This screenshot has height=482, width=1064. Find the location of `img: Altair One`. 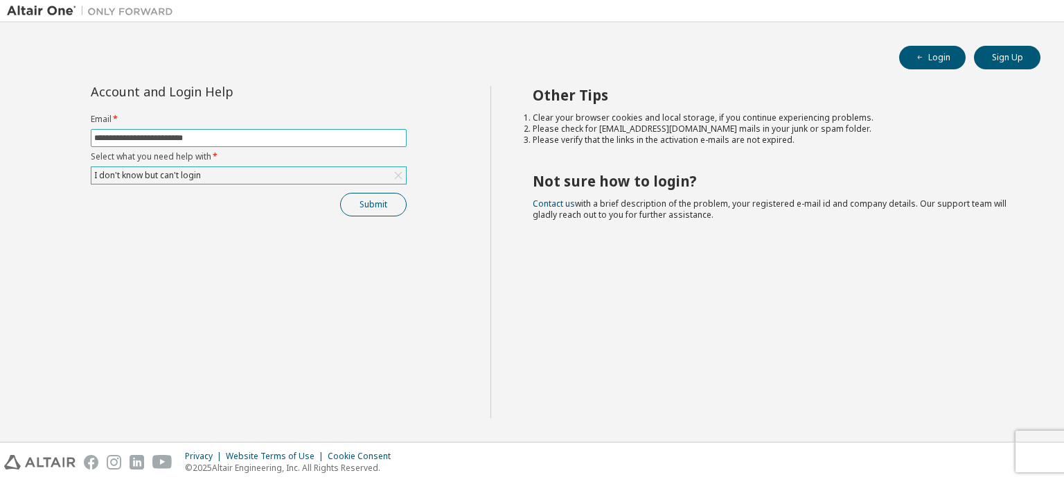

img: Altair One is located at coordinates (94, 11).